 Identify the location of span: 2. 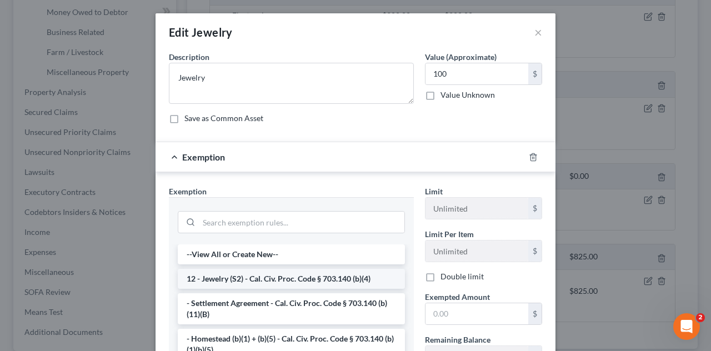
(701, 318).